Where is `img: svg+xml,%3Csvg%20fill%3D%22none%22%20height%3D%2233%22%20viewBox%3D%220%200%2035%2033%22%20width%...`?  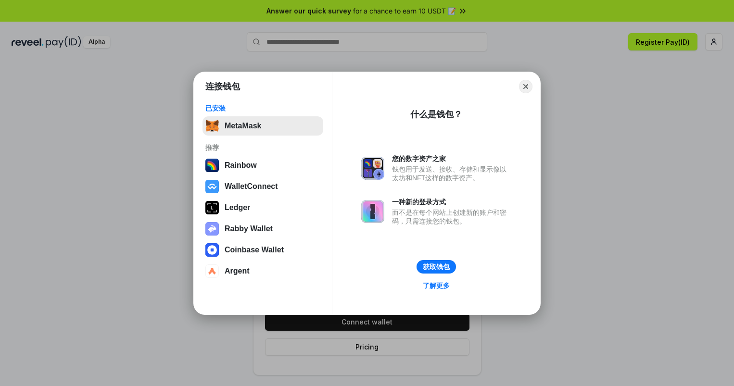 img: svg+xml,%3Csvg%20fill%3D%22none%22%20height%3D%2233%22%20viewBox%3D%220%200%2035%2033%22%20width%... is located at coordinates (212, 126).